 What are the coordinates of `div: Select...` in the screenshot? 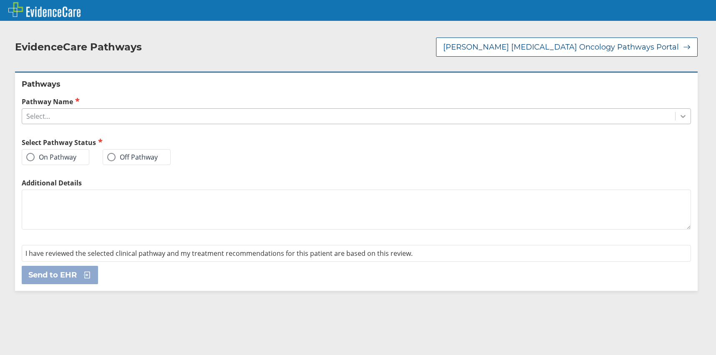 It's located at (38, 116).